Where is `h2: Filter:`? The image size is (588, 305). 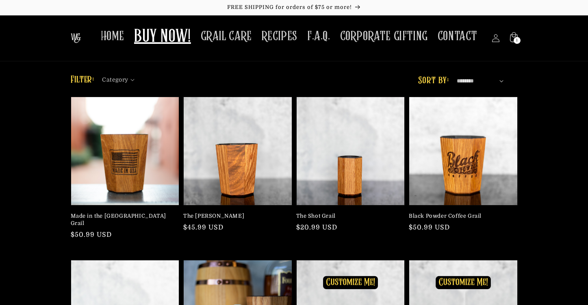
h2: Filter: is located at coordinates (82, 80).